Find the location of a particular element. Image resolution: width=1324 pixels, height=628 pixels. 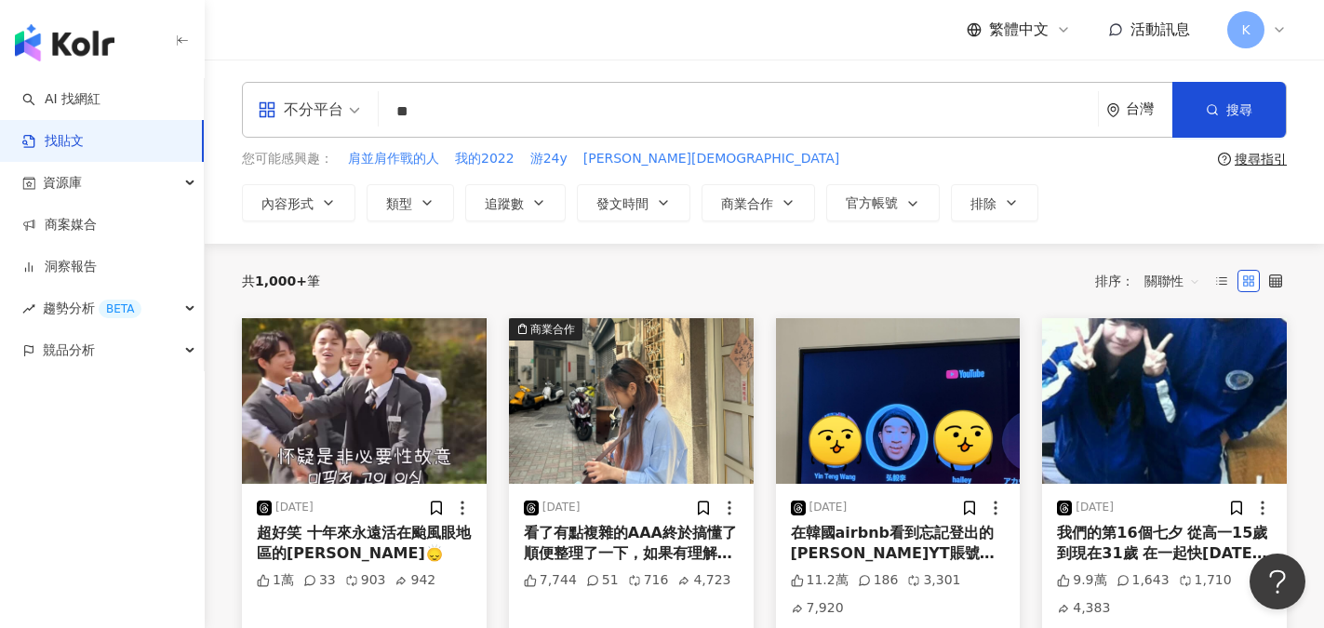

span: 趨勢分析 is located at coordinates (92, 308).